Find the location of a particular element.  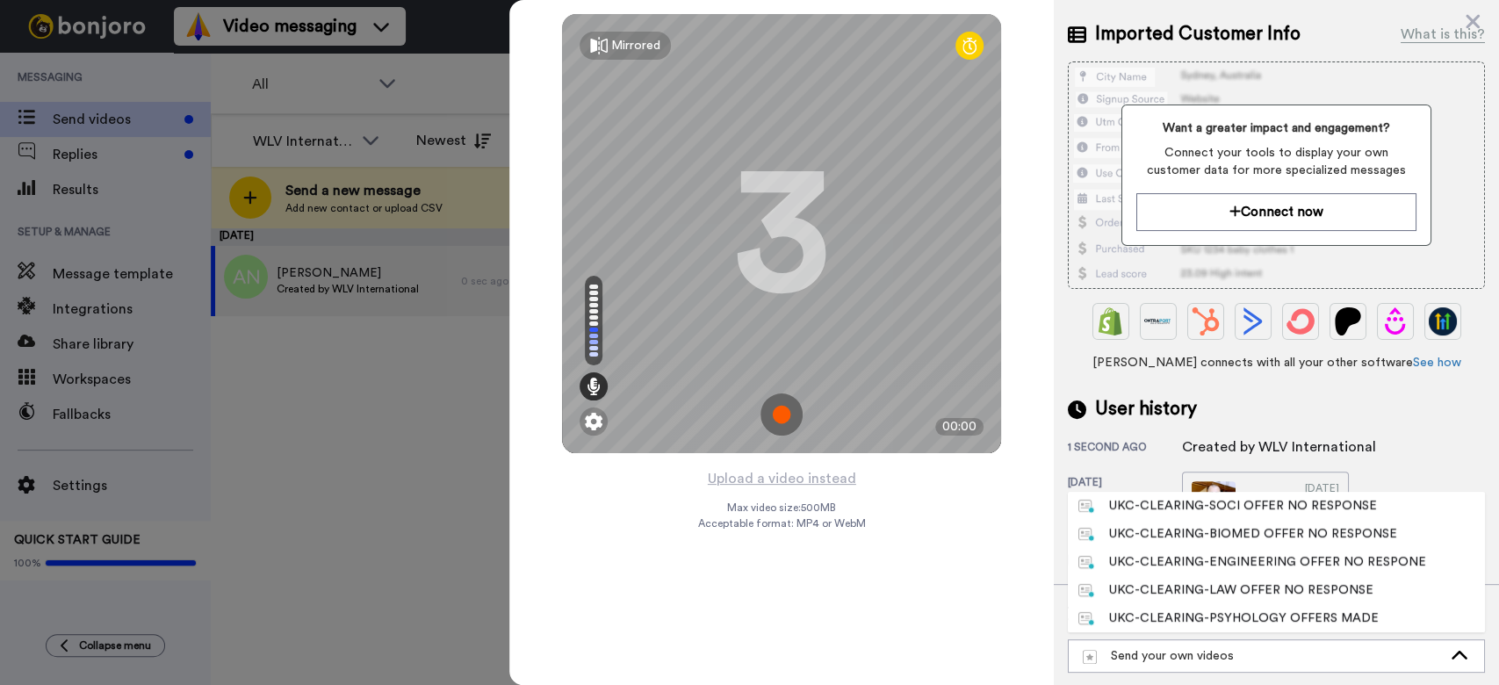

img: Patreon is located at coordinates (1348, 321).